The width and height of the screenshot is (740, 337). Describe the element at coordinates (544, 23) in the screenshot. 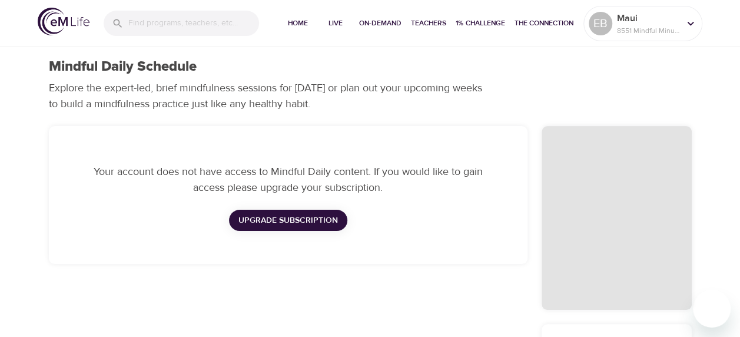

I see `span: The Connection` at that location.